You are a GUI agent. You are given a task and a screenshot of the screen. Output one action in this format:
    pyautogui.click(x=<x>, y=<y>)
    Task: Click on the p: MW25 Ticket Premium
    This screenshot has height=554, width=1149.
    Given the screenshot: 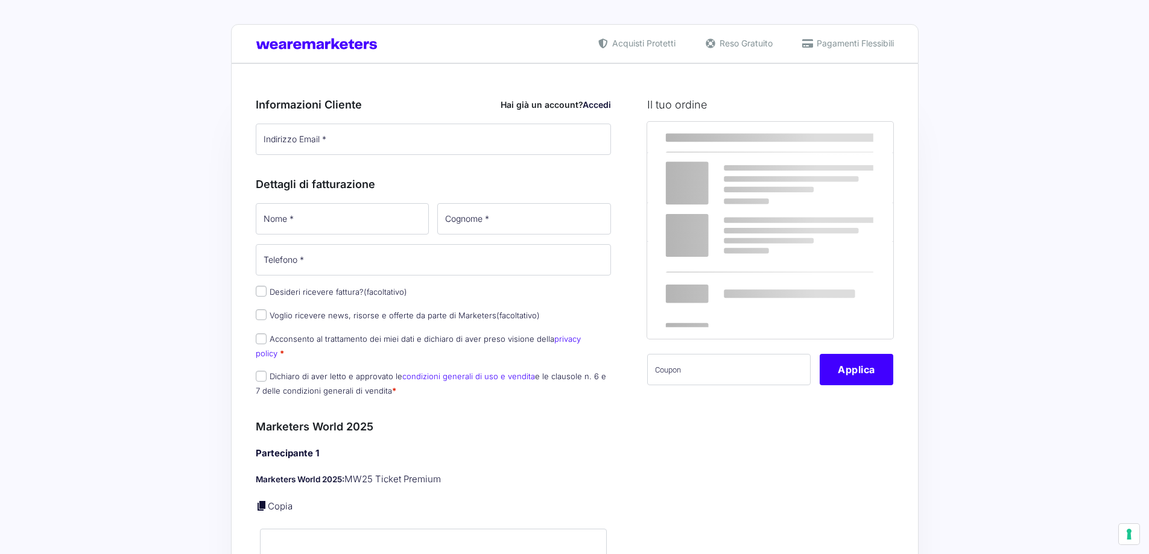 What is the action you would take?
    pyautogui.click(x=434, y=480)
    